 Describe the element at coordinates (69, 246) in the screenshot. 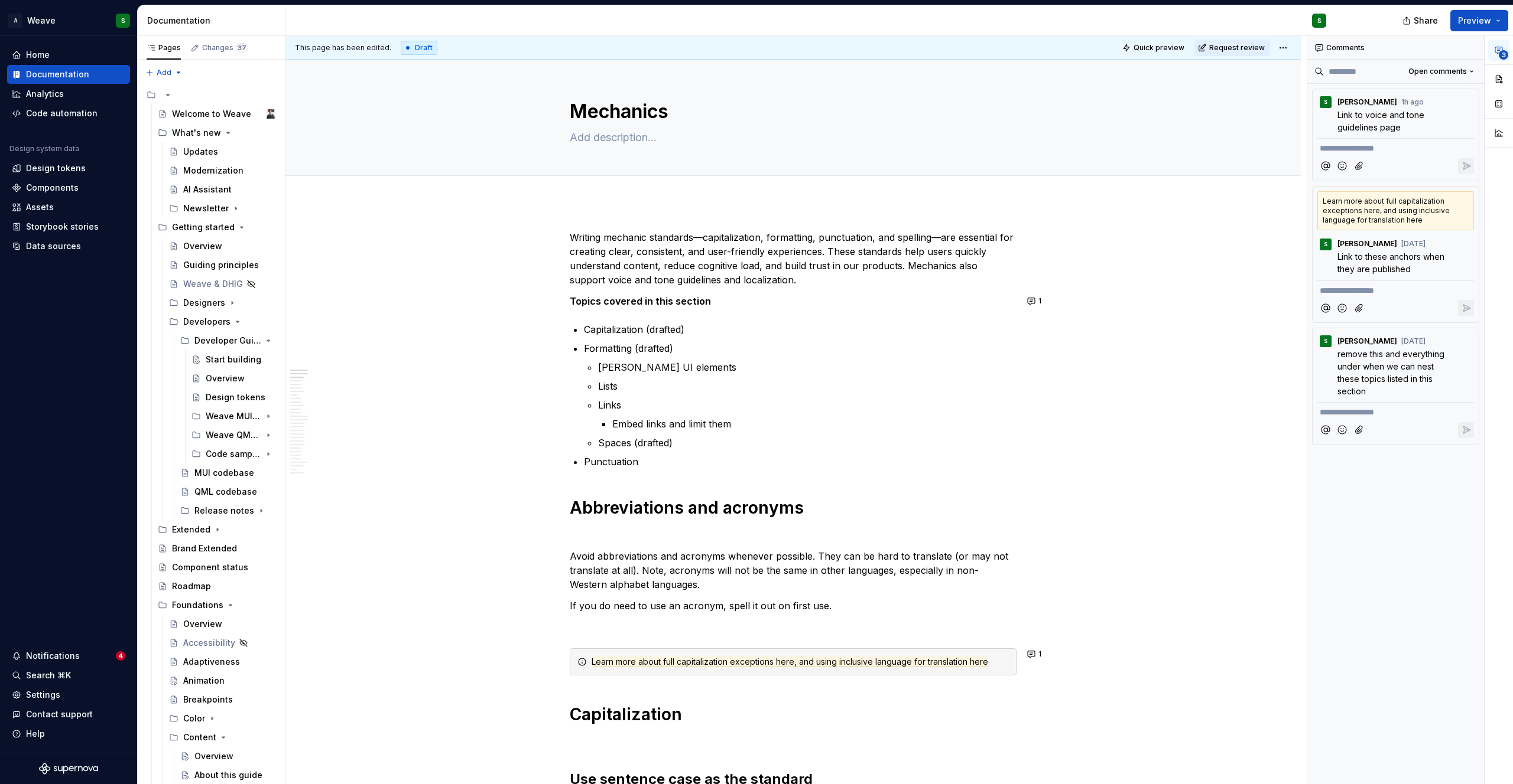

I see `a: Data sources` at that location.